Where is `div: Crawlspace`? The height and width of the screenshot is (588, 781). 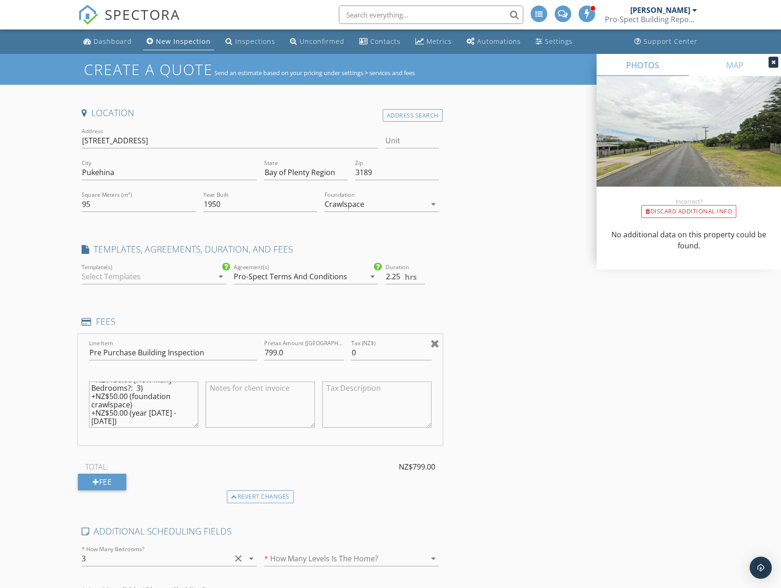 div: Crawlspace is located at coordinates (344, 204).